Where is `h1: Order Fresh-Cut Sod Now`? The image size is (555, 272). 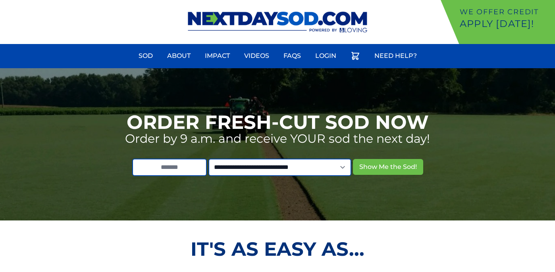
h1: Order Fresh-Cut Sod Now is located at coordinates (277, 122).